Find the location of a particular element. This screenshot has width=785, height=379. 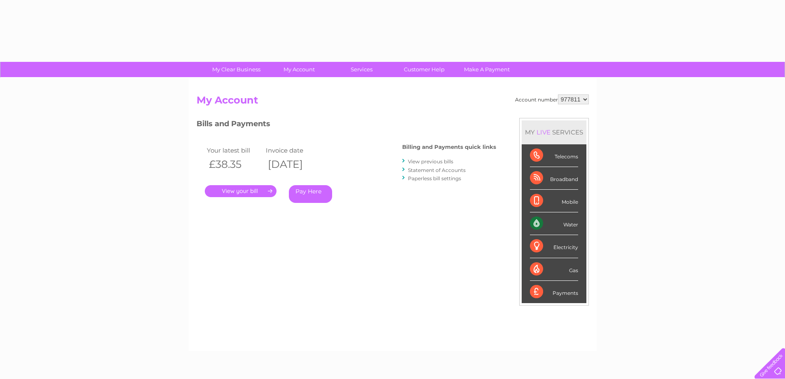

a: Pay Here is located at coordinates (310, 194).